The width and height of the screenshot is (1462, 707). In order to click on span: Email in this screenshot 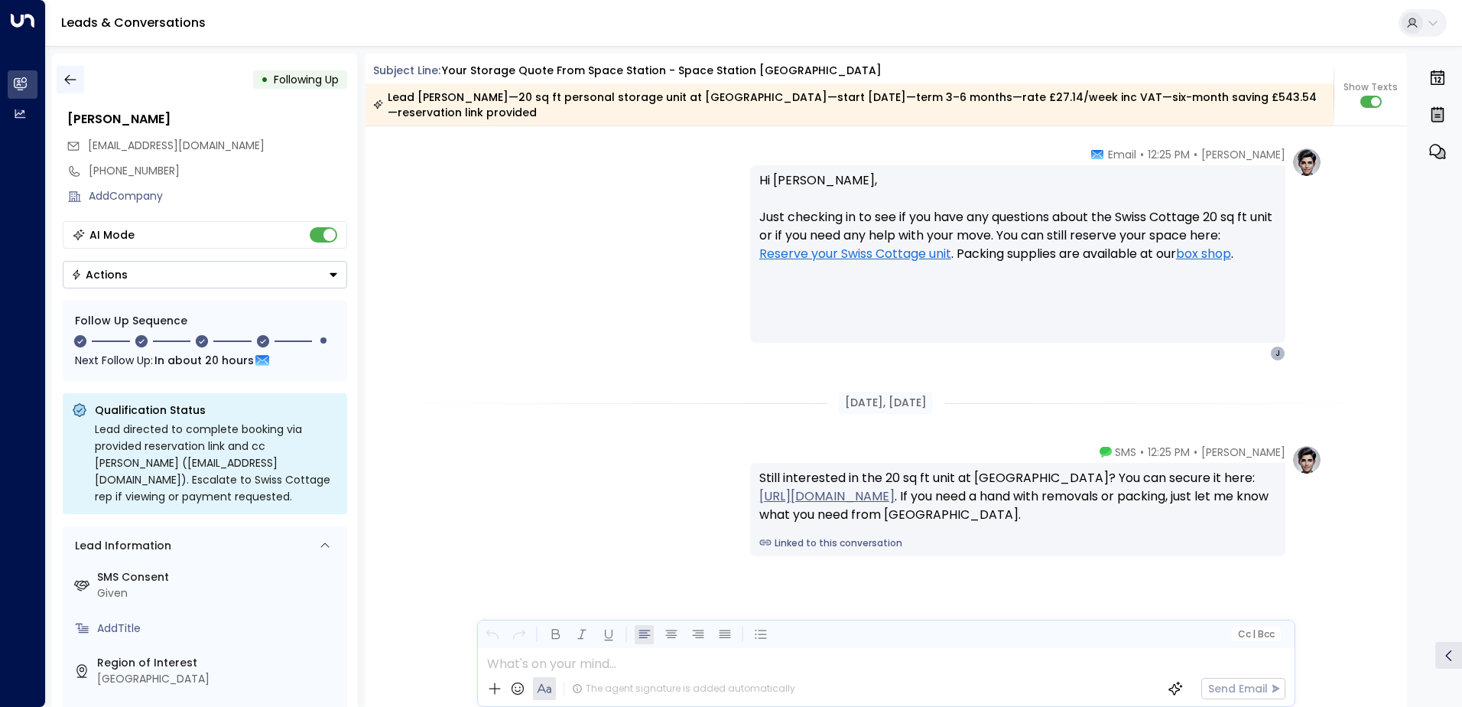, I will do `click(1122, 154)`.